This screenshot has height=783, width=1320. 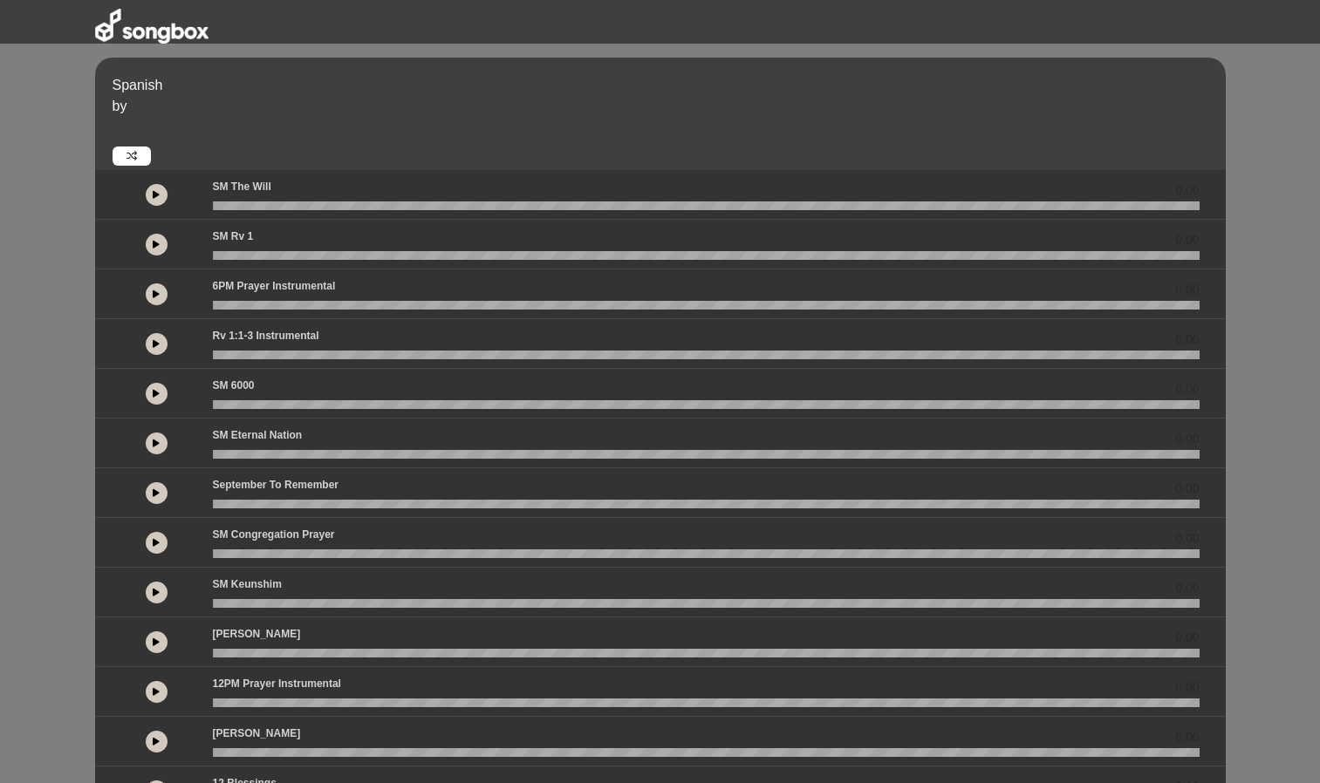 What do you see at coordinates (666, 85) in the screenshot?
I see `p: Spanish` at bounding box center [666, 85].